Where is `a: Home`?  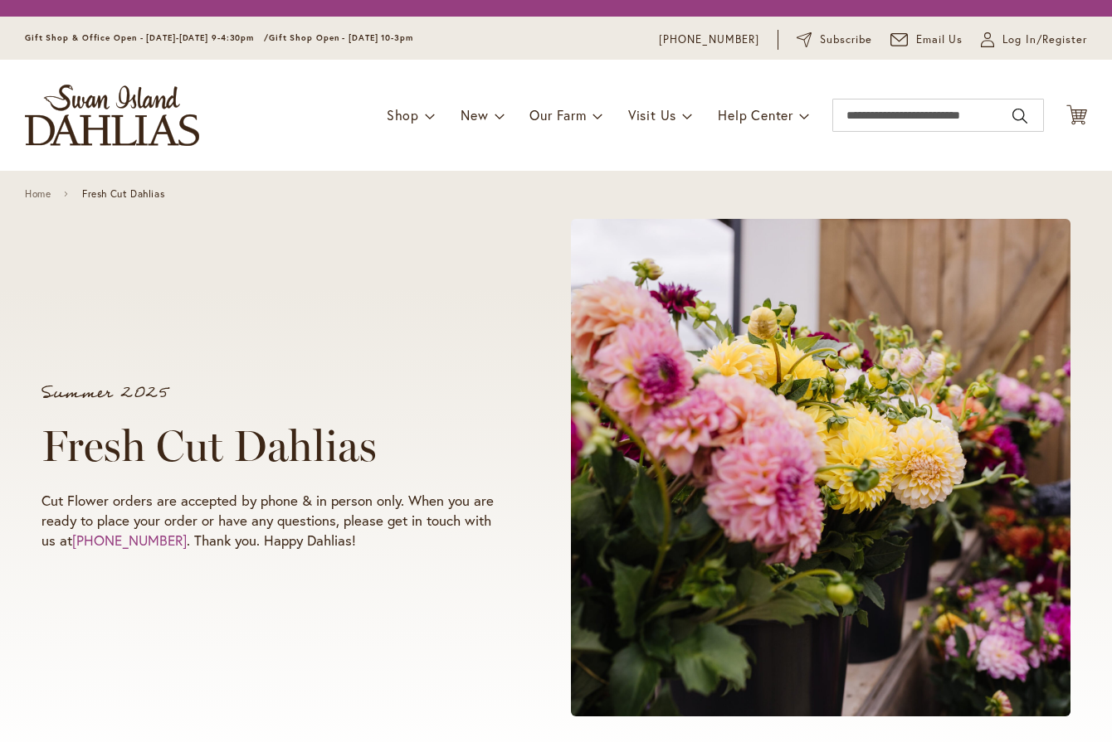
a: Home is located at coordinates (37, 194).